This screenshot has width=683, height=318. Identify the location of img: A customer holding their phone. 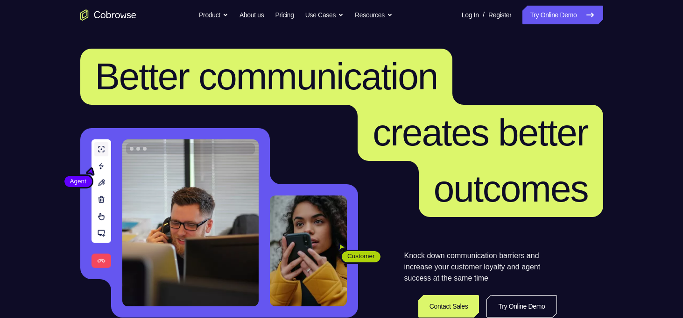
(308, 250).